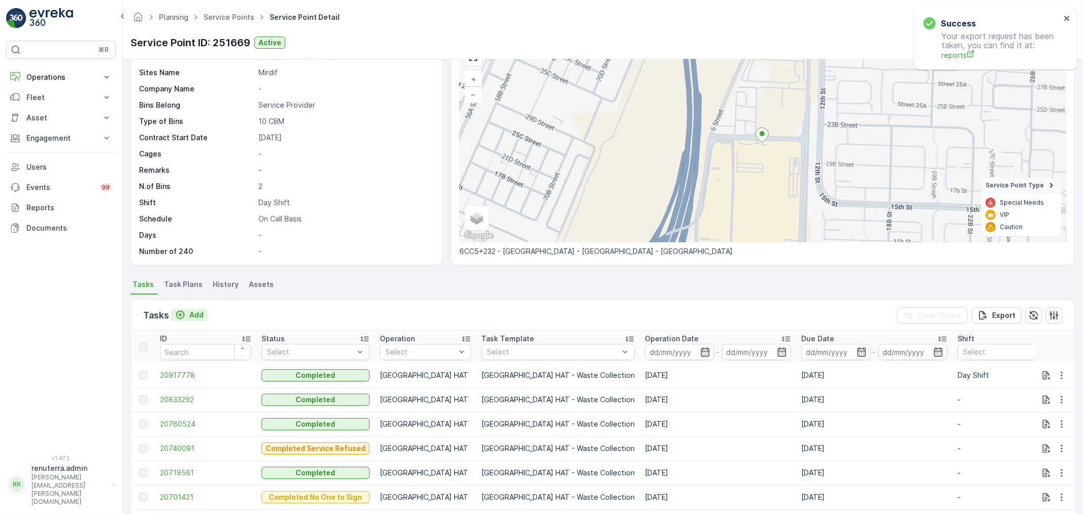  Describe the element at coordinates (61, 138) in the screenshot. I see `p: Engagement` at that location.